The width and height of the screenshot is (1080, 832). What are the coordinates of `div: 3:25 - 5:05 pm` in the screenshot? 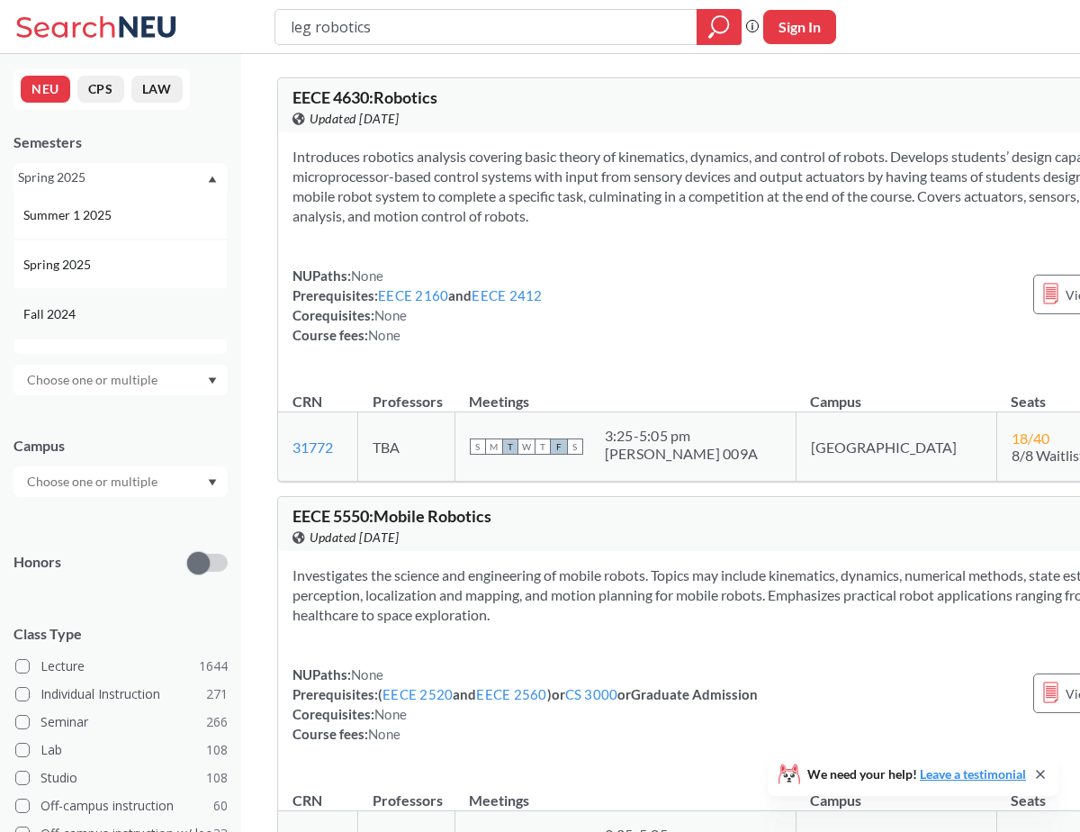 It's located at (682, 436).